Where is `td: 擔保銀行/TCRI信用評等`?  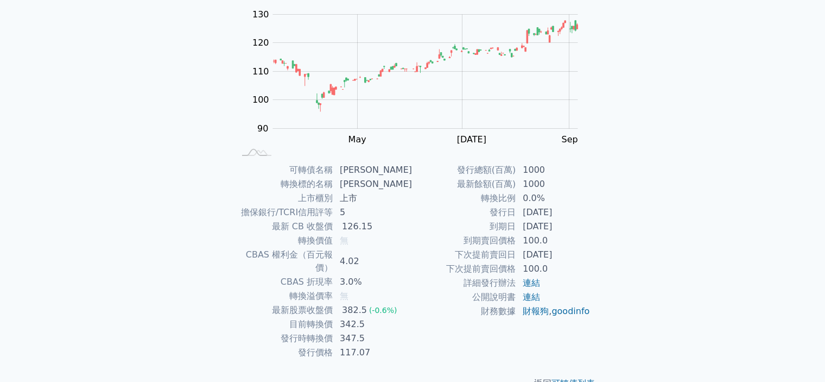
td: 擔保銀行/TCRI信用評等 is located at coordinates (284, 212).